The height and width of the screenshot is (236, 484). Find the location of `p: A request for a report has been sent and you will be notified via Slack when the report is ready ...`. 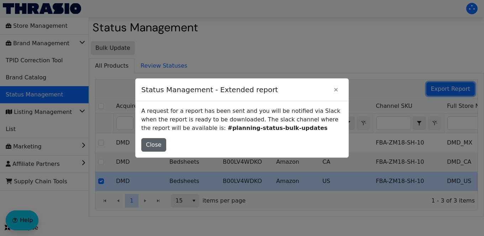

p: A request for a report has been sent and you will be notified via Slack when the report is ready ... is located at coordinates (242, 120).